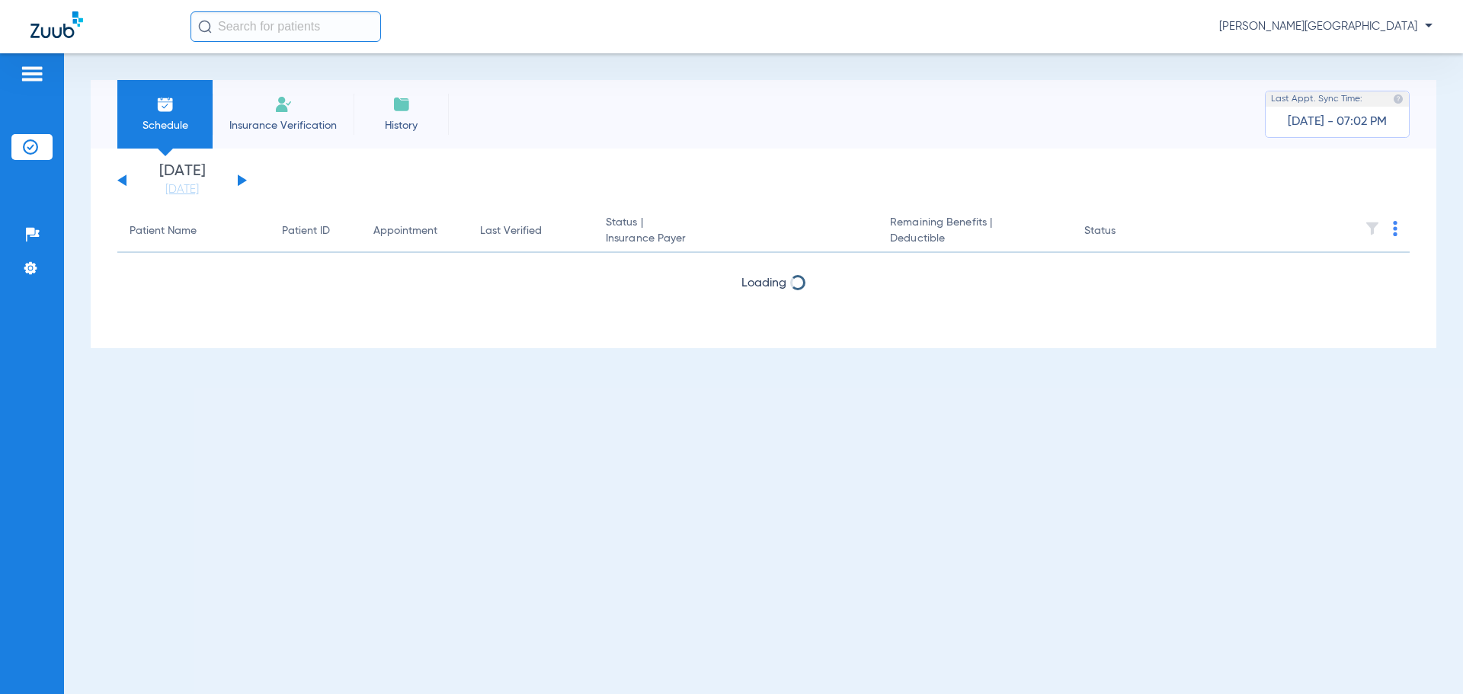  Describe the element at coordinates (735, 239) in the screenshot. I see `span: Insurance Payer` at that location.